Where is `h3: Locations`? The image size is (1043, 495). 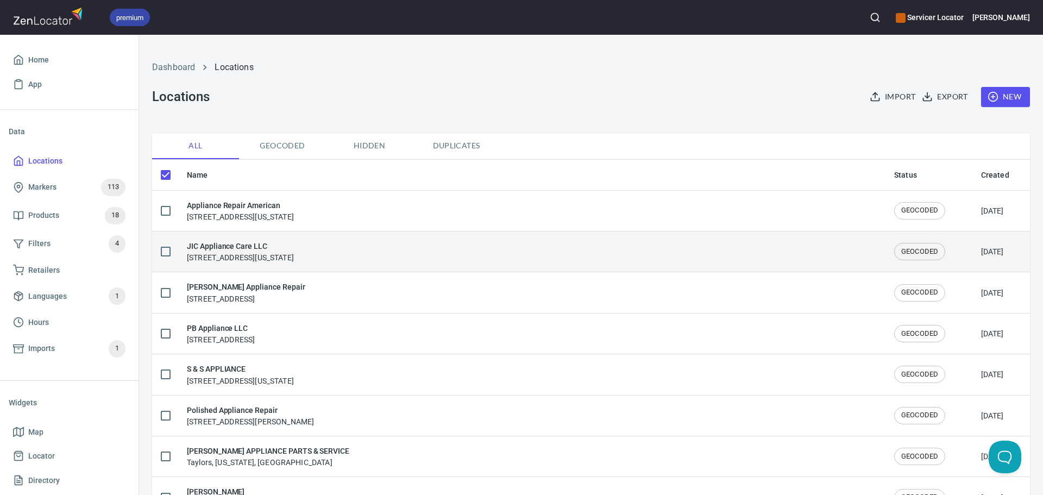
h3: Locations is located at coordinates (180, 97).